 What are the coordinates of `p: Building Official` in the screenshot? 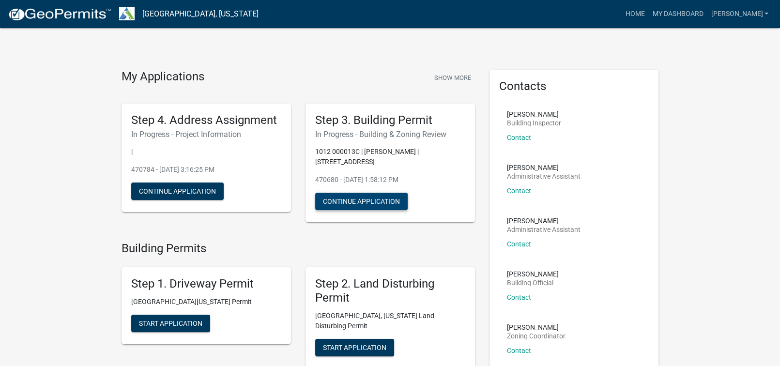 It's located at (532, 283).